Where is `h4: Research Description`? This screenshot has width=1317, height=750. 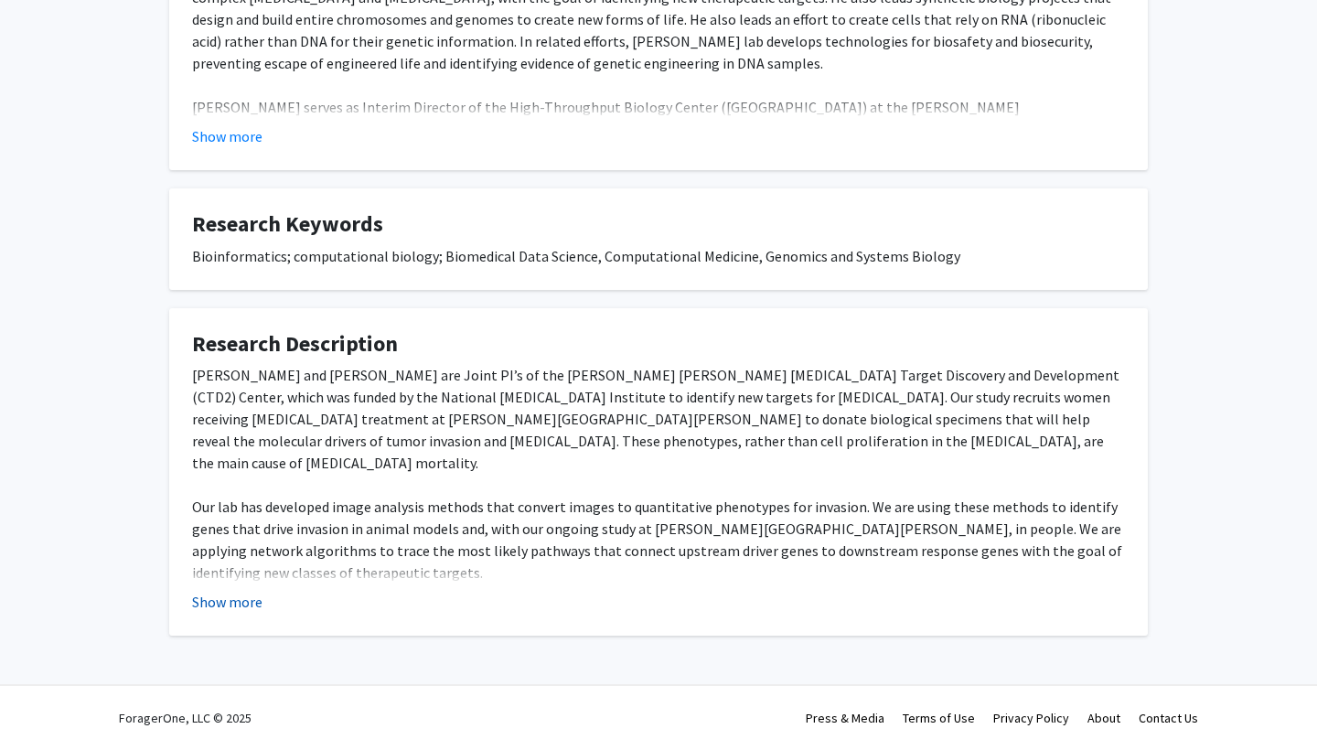 h4: Research Description is located at coordinates (658, 344).